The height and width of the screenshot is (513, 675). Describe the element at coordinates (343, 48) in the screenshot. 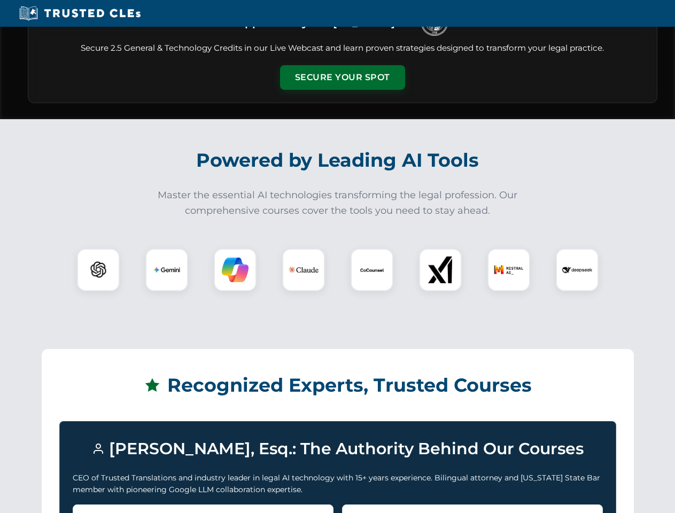

I see `p: Secure 2.5 General & Technology Credits in our Live Webcast and learn proven strategies designed ...` at that location.